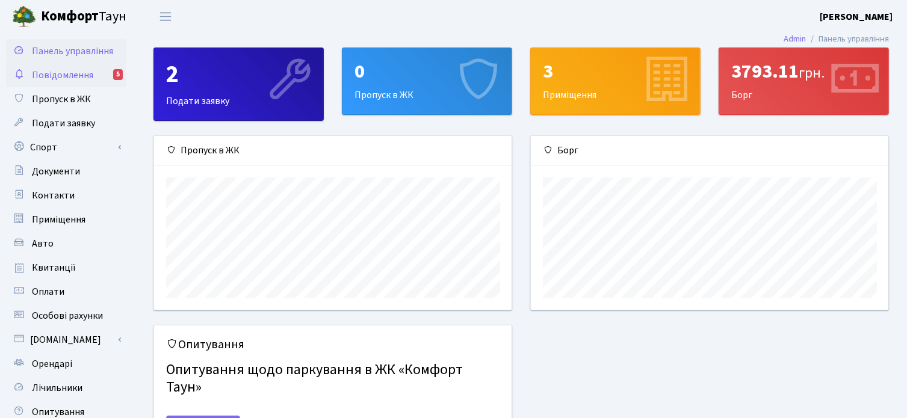 The image size is (907, 418). Describe the element at coordinates (66, 172) in the screenshot. I see `a: Документи` at that location.